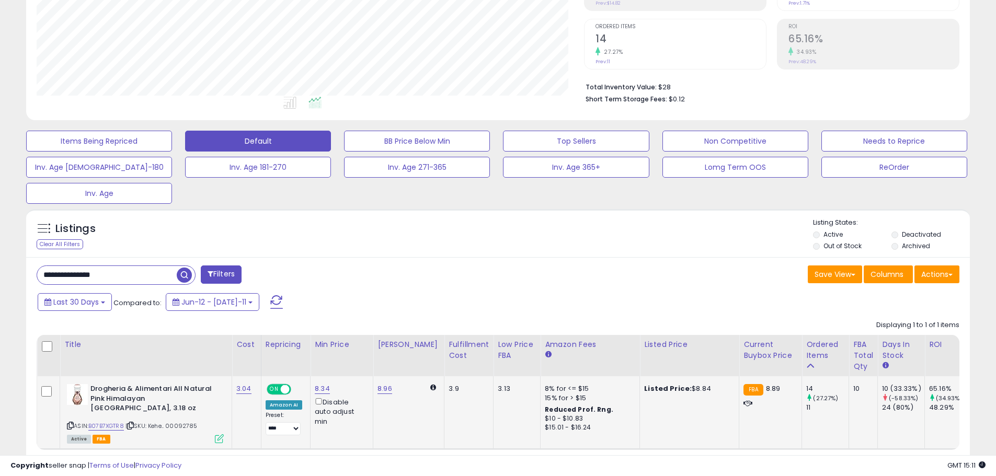 This screenshot has height=476, width=996. I want to click on span: | SKU: Kehe.. 00092785, so click(162, 426).